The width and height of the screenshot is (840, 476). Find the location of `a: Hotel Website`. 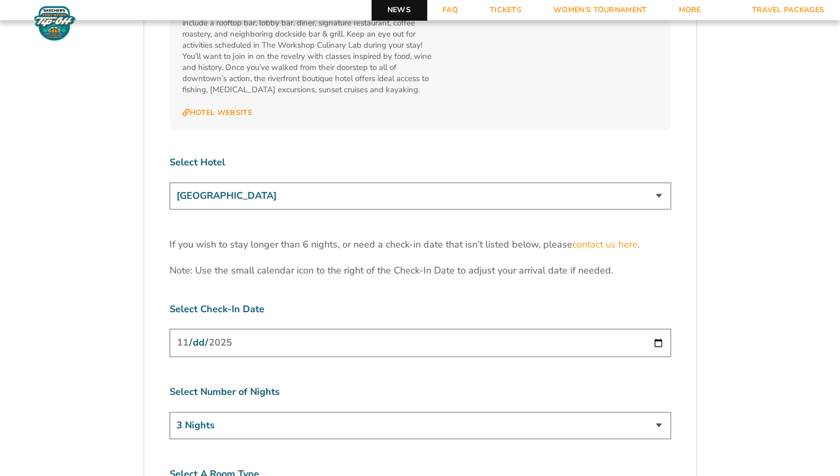

a: Hotel Website is located at coordinates (217, 113).